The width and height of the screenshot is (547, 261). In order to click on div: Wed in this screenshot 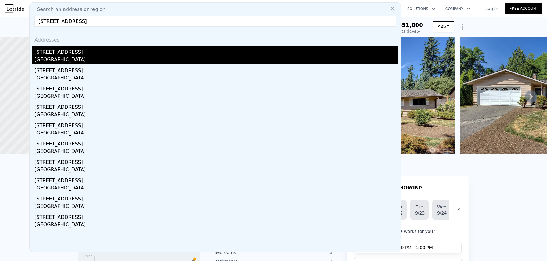, I will do `click(442, 207)`.